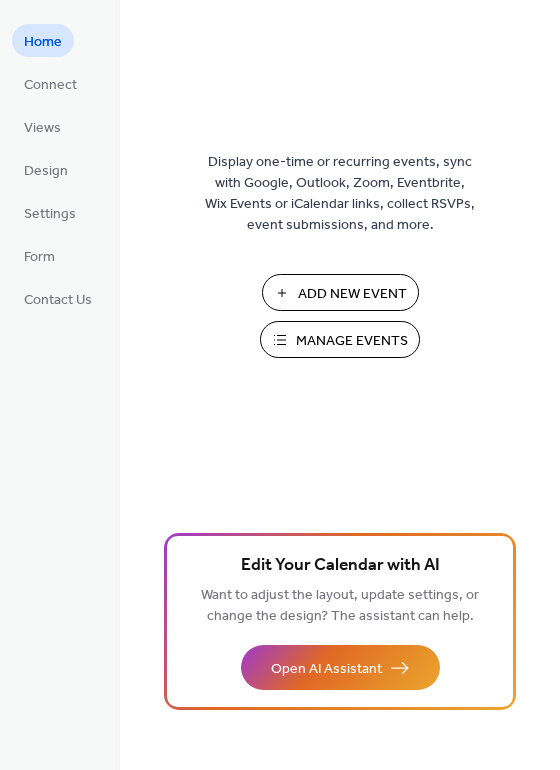 The height and width of the screenshot is (770, 560). I want to click on span: Form, so click(39, 257).